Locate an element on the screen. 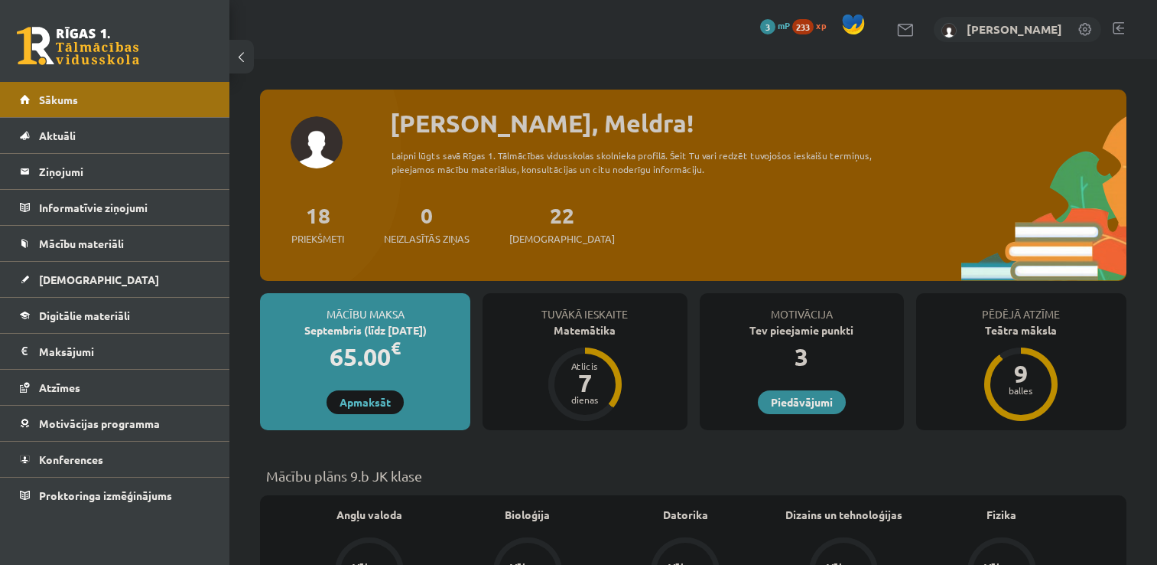 The width and height of the screenshot is (1157, 565). div: dienas is located at coordinates (585, 399).